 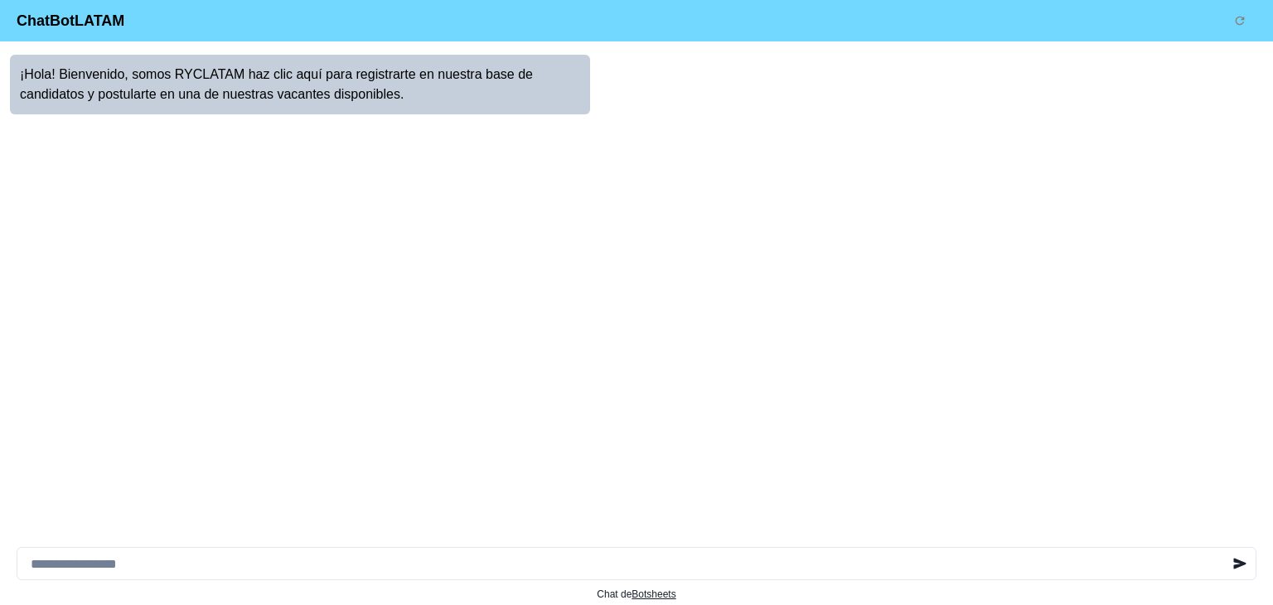 What do you see at coordinates (653, 594) in the screenshot?
I see `a: Botsheets` at bounding box center [653, 594].